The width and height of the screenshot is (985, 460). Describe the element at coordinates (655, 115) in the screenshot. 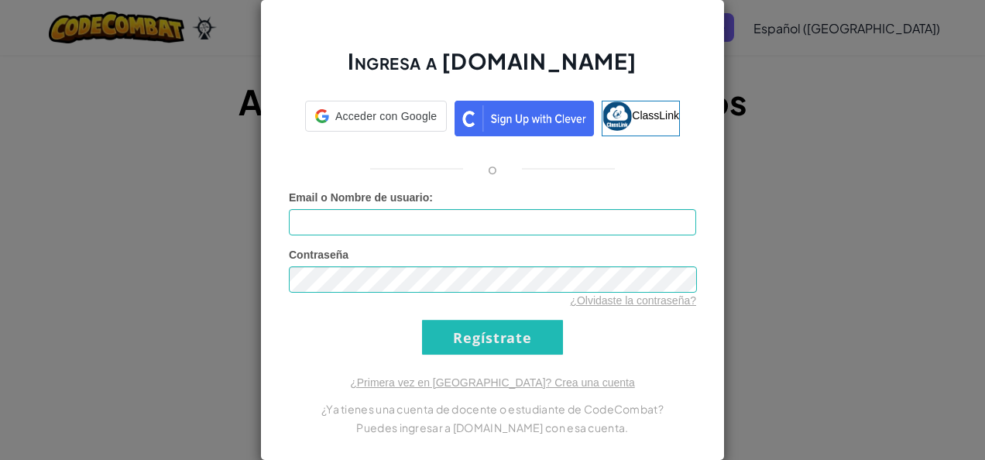

I see `span: ClassLink` at that location.